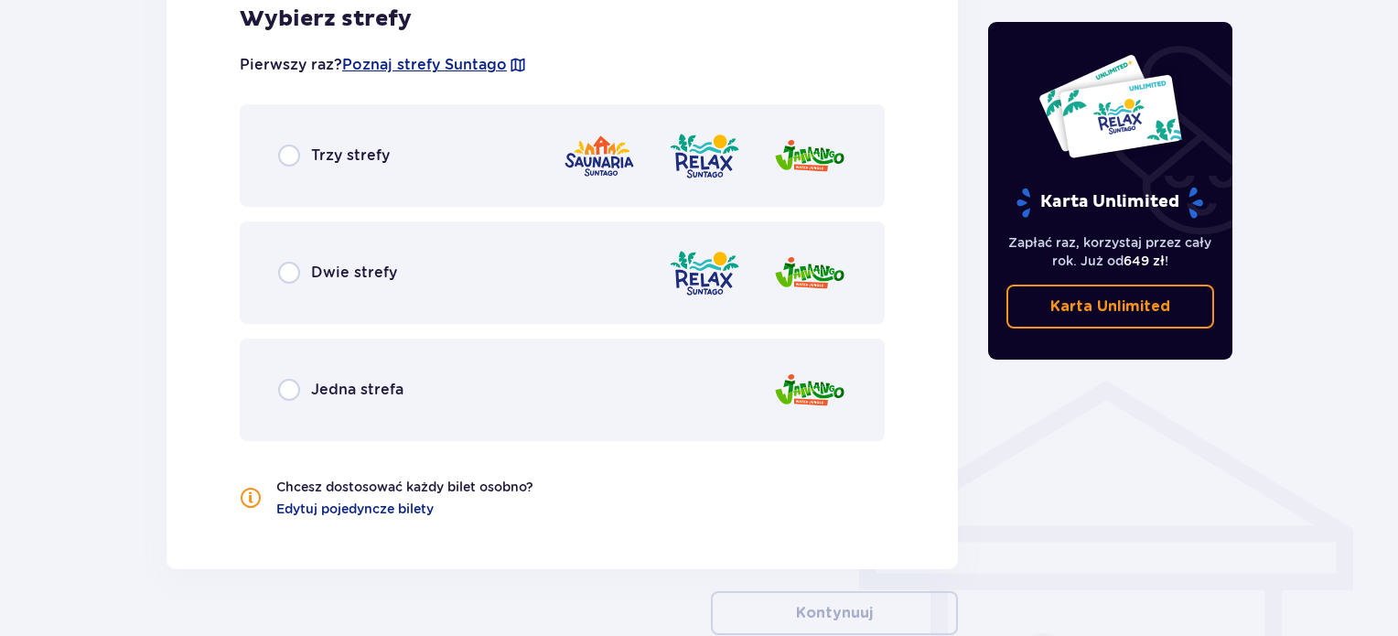 The image size is (1398, 636). I want to click on span: Poznaj strefy Suntago, so click(425, 65).